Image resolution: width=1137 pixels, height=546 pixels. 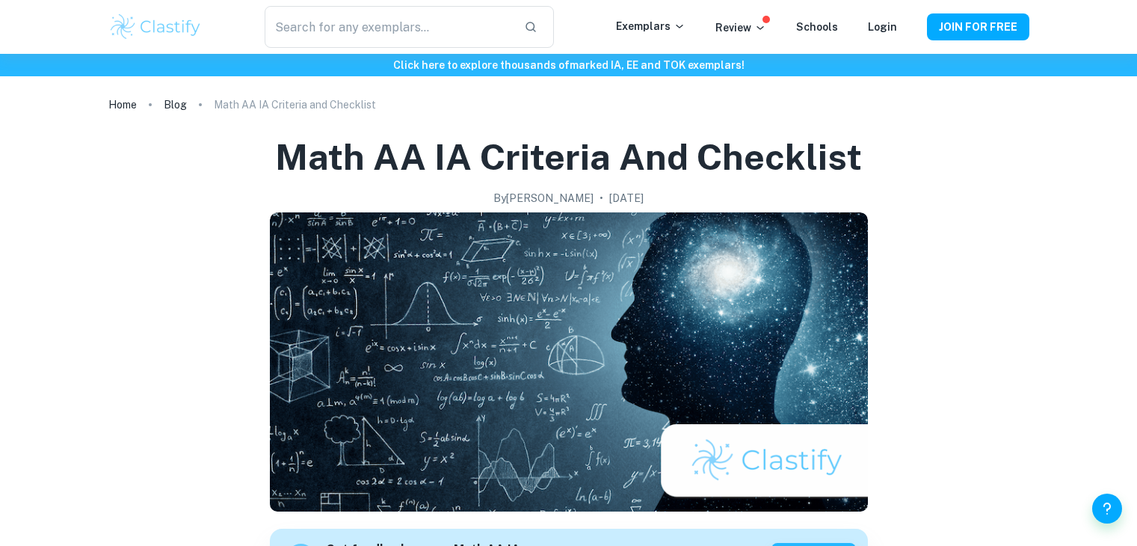 What do you see at coordinates (741, 28) in the screenshot?
I see `p: Review` at bounding box center [741, 28].